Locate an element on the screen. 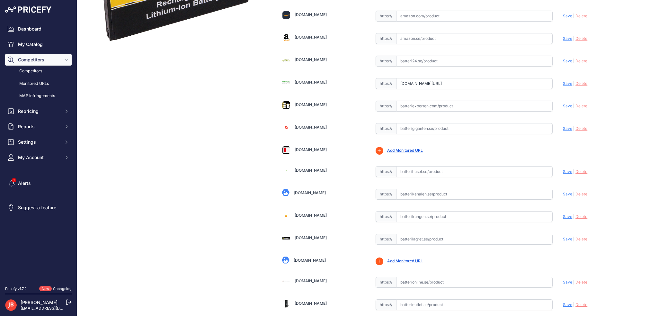 This screenshot has width=658, height=316. button: Competitors is located at coordinates (38, 60).